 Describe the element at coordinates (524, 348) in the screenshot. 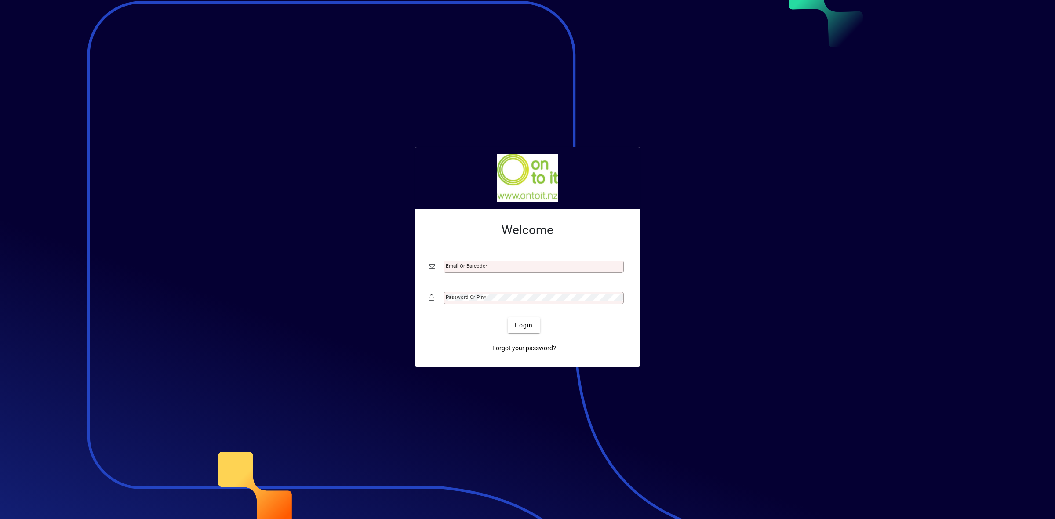

I see `span: Forgot your password?` at that location.